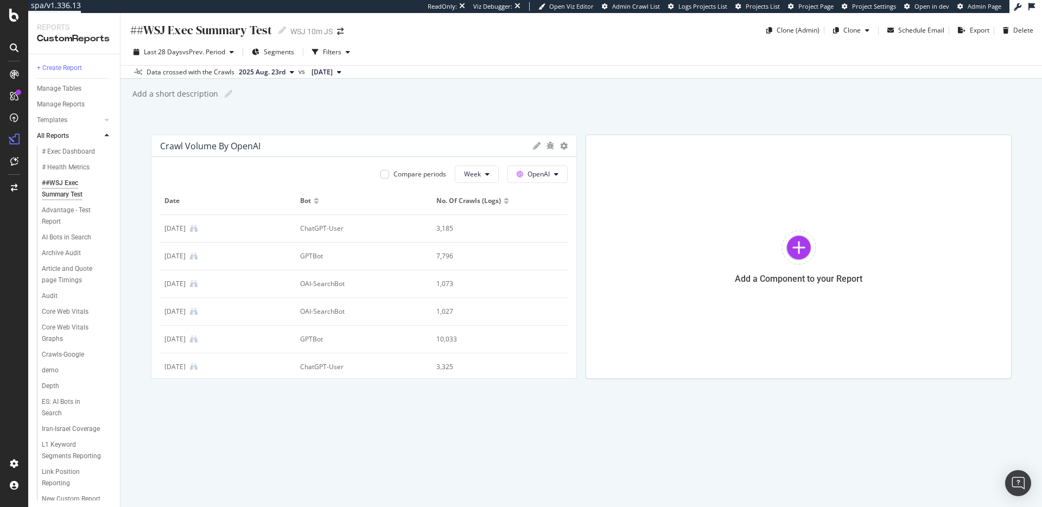 This screenshot has height=507, width=1042. What do you see at coordinates (273, 52) in the screenshot?
I see `button: Segments` at bounding box center [273, 52].